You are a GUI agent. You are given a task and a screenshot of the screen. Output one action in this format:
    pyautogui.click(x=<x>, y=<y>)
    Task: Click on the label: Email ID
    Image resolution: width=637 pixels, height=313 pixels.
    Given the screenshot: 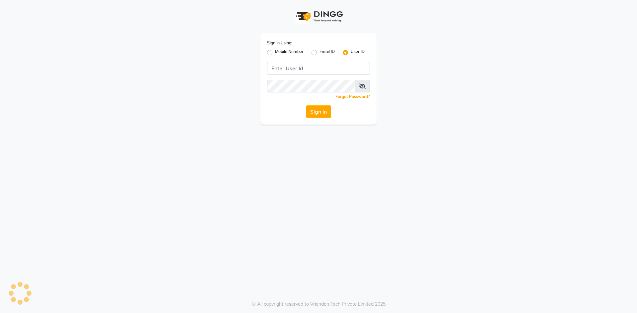 What is the action you would take?
    pyautogui.click(x=327, y=53)
    